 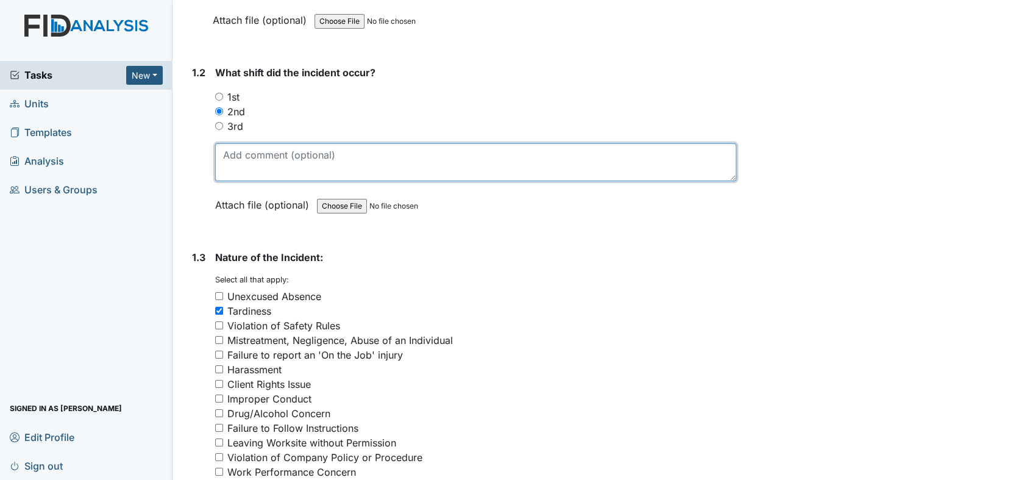 What do you see at coordinates (219, 413) in the screenshot?
I see `input: Drug/Alcohol Concern` at bounding box center [219, 413].